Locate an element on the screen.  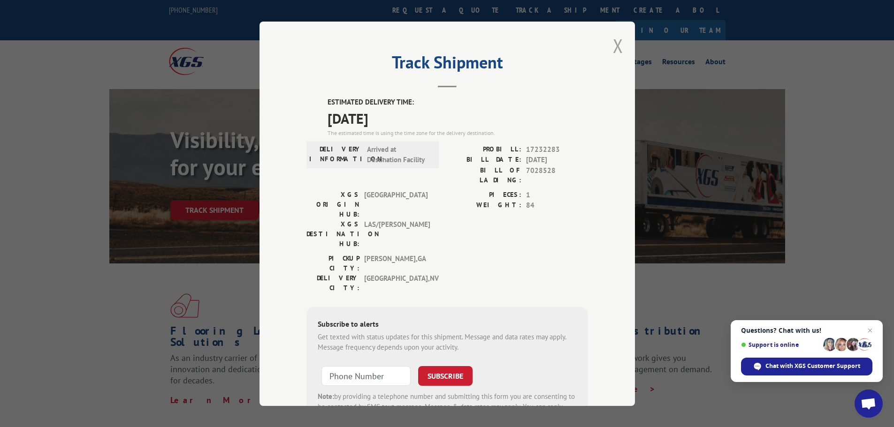
label: DELIVERY CITY: is located at coordinates (333, 283).